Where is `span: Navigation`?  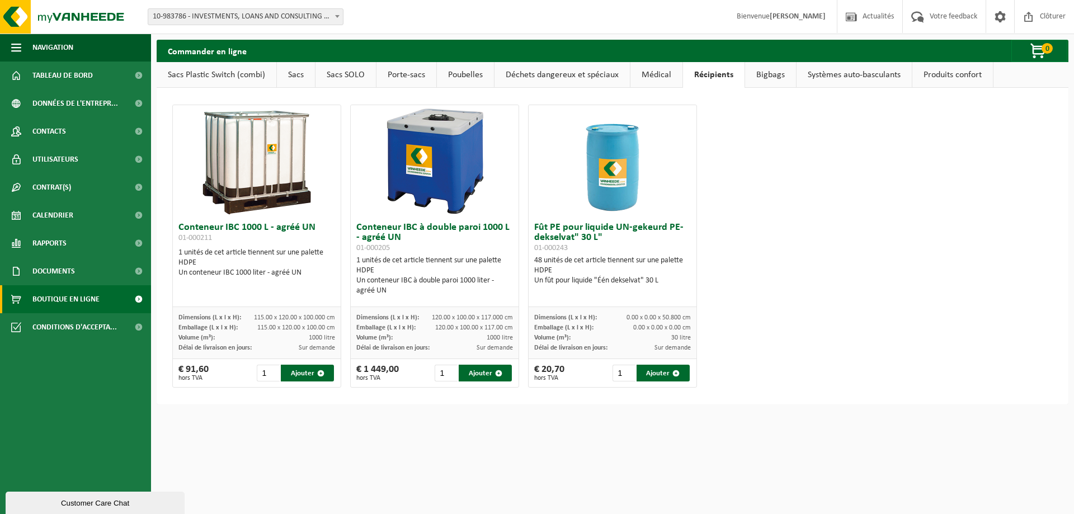
span: Navigation is located at coordinates (53, 48).